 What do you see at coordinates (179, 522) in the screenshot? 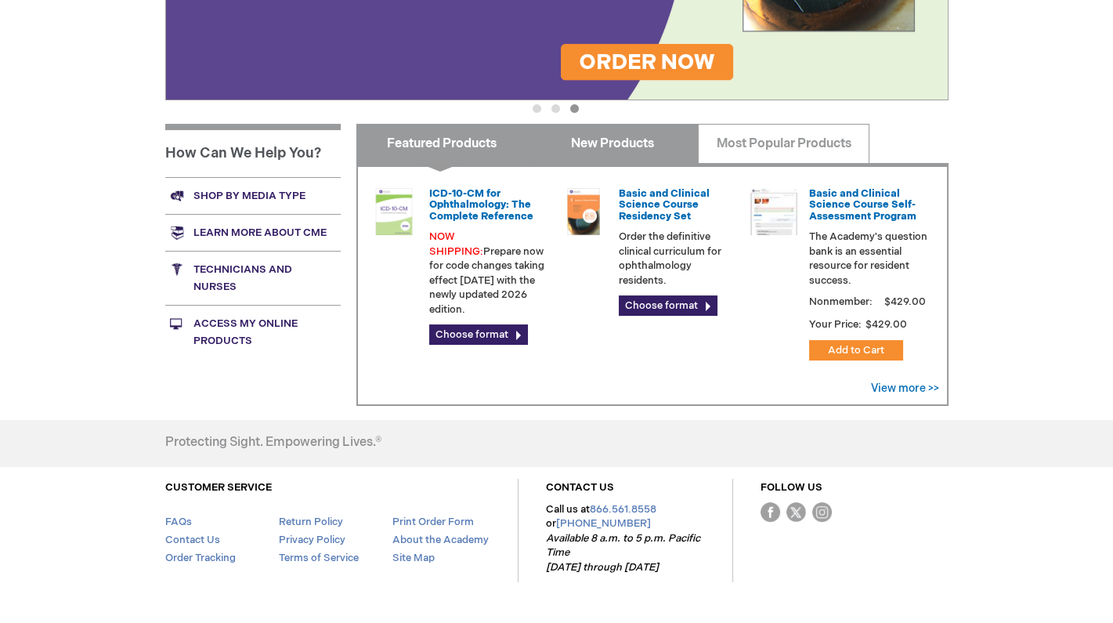
I see `a: FAQs` at bounding box center [179, 522].